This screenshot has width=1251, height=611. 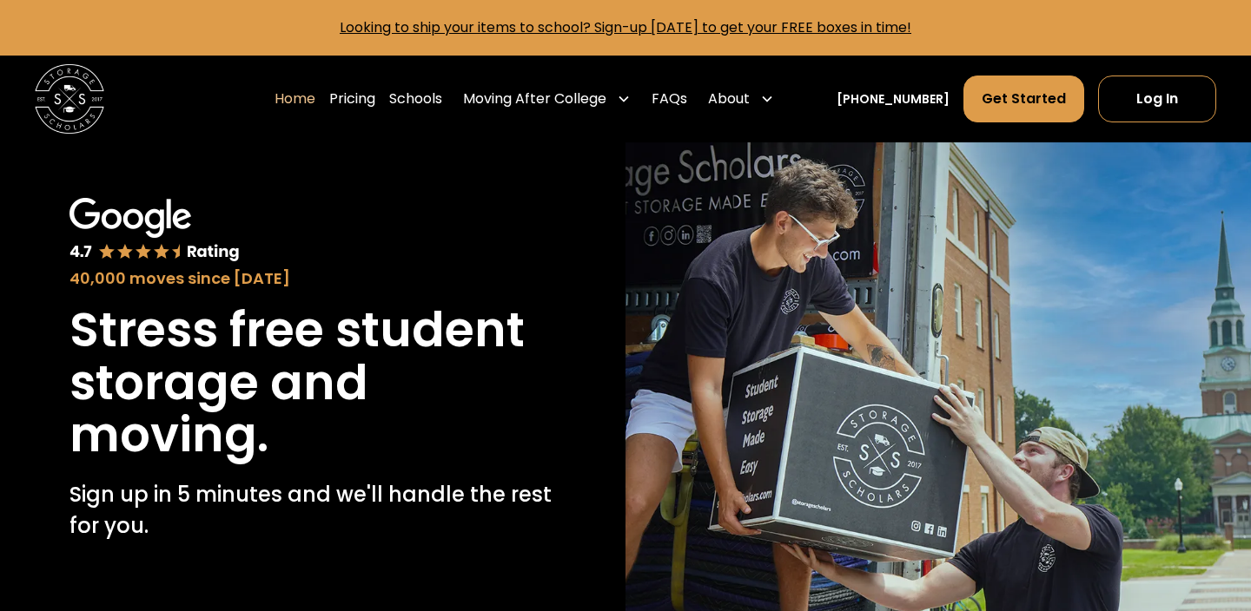 What do you see at coordinates (415, 99) in the screenshot?
I see `a: Schools` at bounding box center [415, 99].